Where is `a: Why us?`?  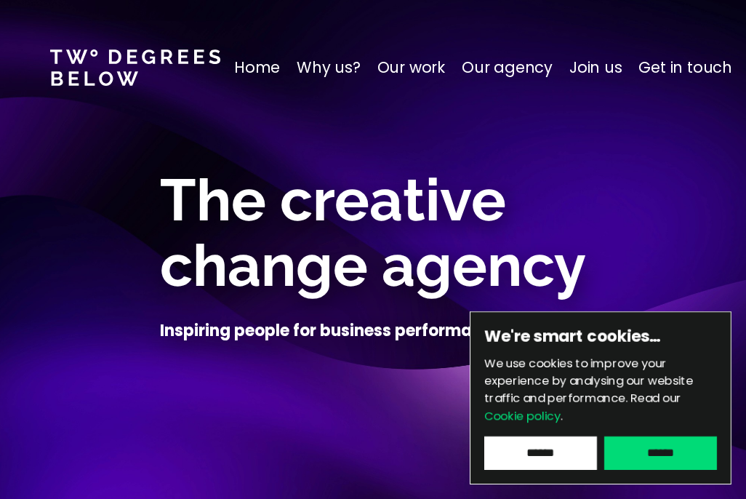
a: Why us? is located at coordinates (329, 68).